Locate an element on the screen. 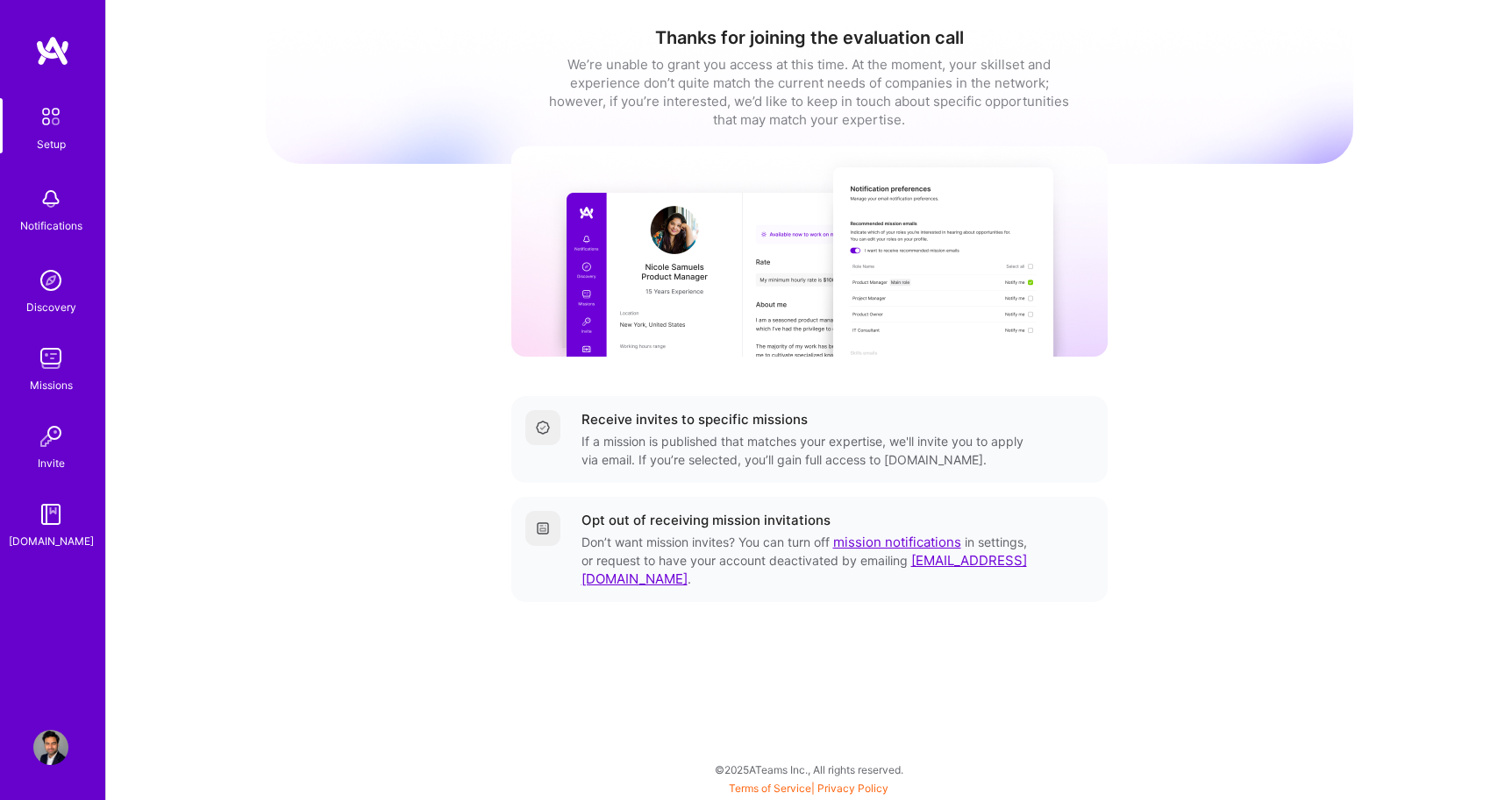  div: Discovery is located at coordinates (51, 307).